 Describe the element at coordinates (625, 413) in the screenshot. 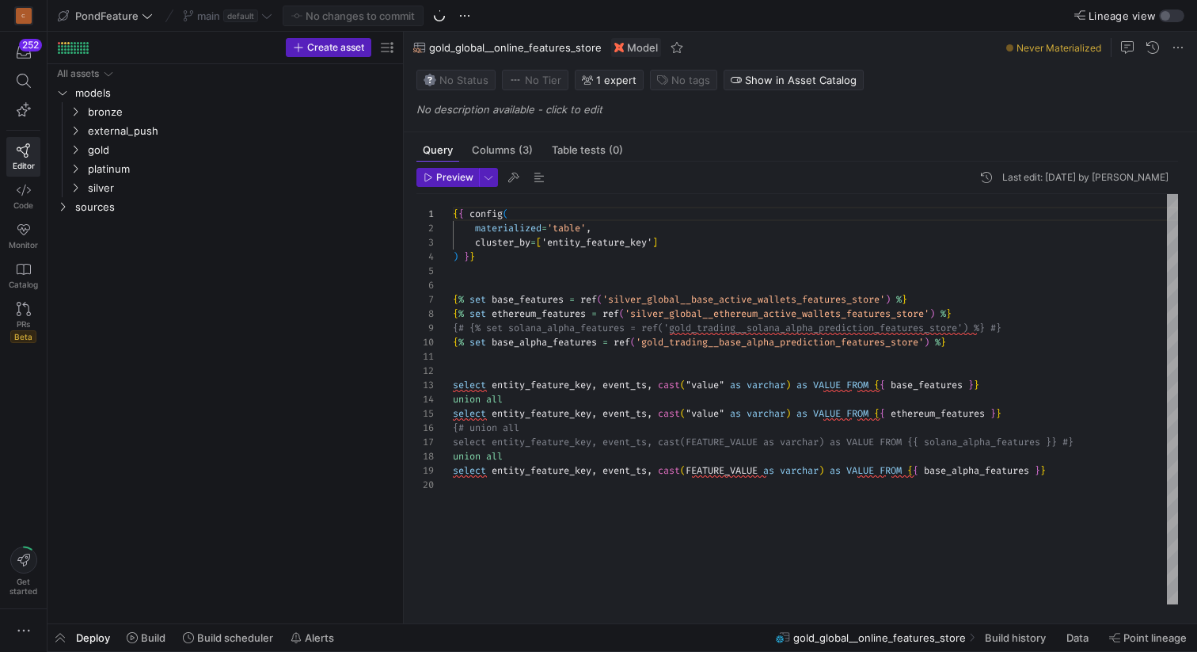

I see `span: event_ts` at that location.